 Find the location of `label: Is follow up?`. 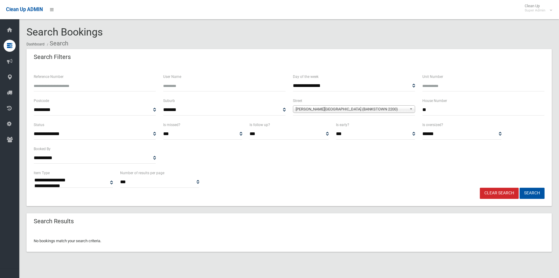

label: Is follow up? is located at coordinates (260, 125).